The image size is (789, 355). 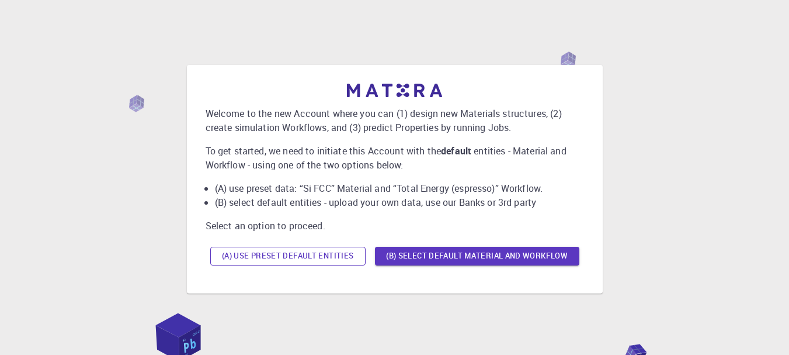 I want to click on p: To get started, we need to initiate this Account with the entities - Material and Workflow - usin..., so click(x=395, y=158).